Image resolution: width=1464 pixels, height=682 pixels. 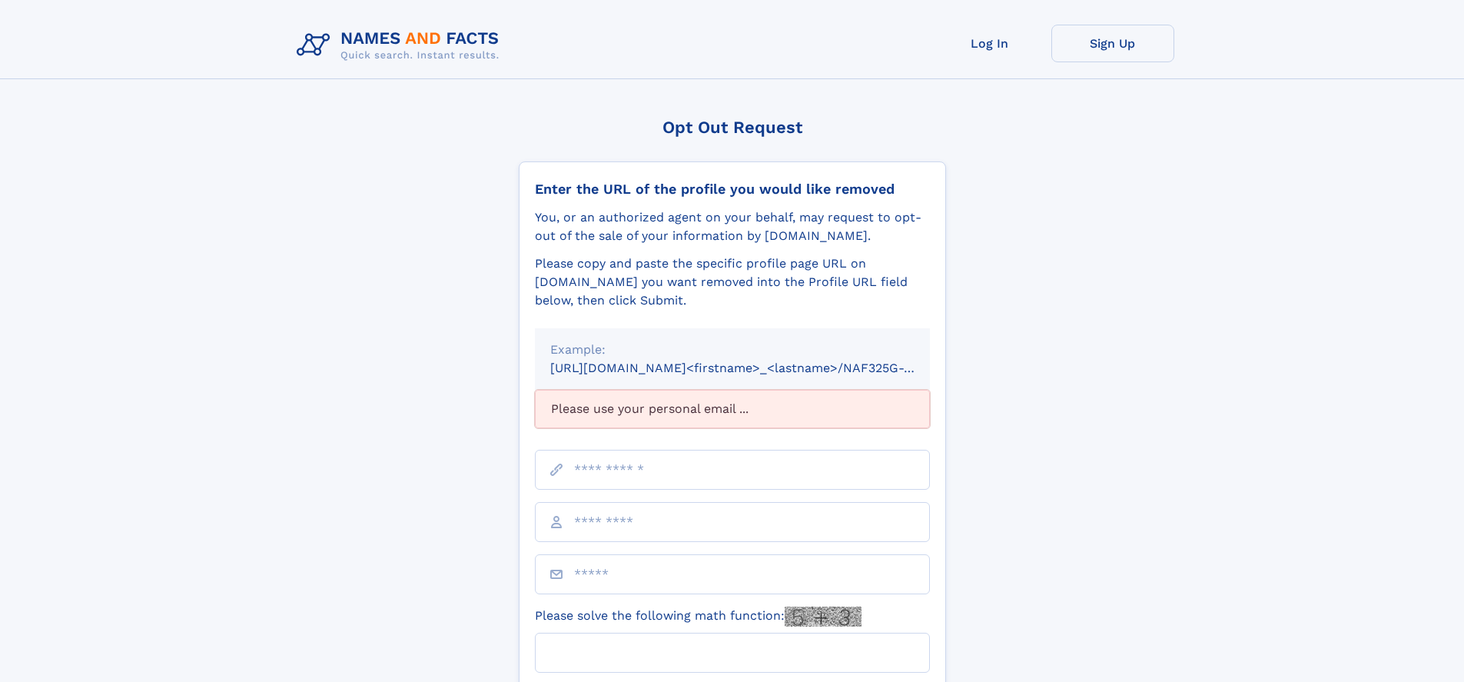 What do you see at coordinates (401, 45) in the screenshot?
I see `img: Logo Names and Facts` at bounding box center [401, 45].